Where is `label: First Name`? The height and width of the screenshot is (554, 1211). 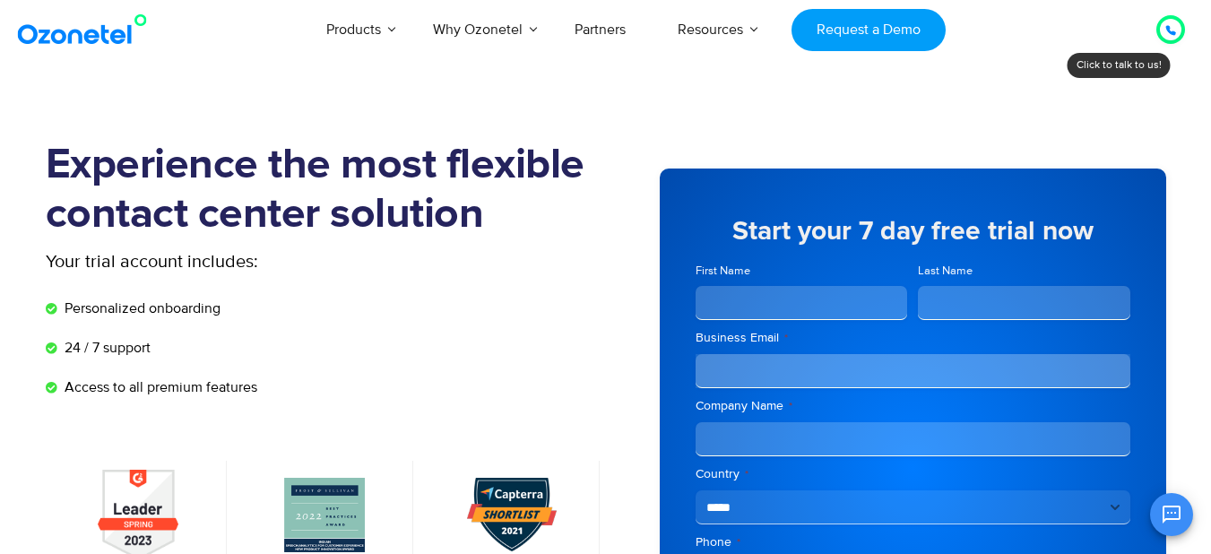 label: First Name is located at coordinates (801, 271).